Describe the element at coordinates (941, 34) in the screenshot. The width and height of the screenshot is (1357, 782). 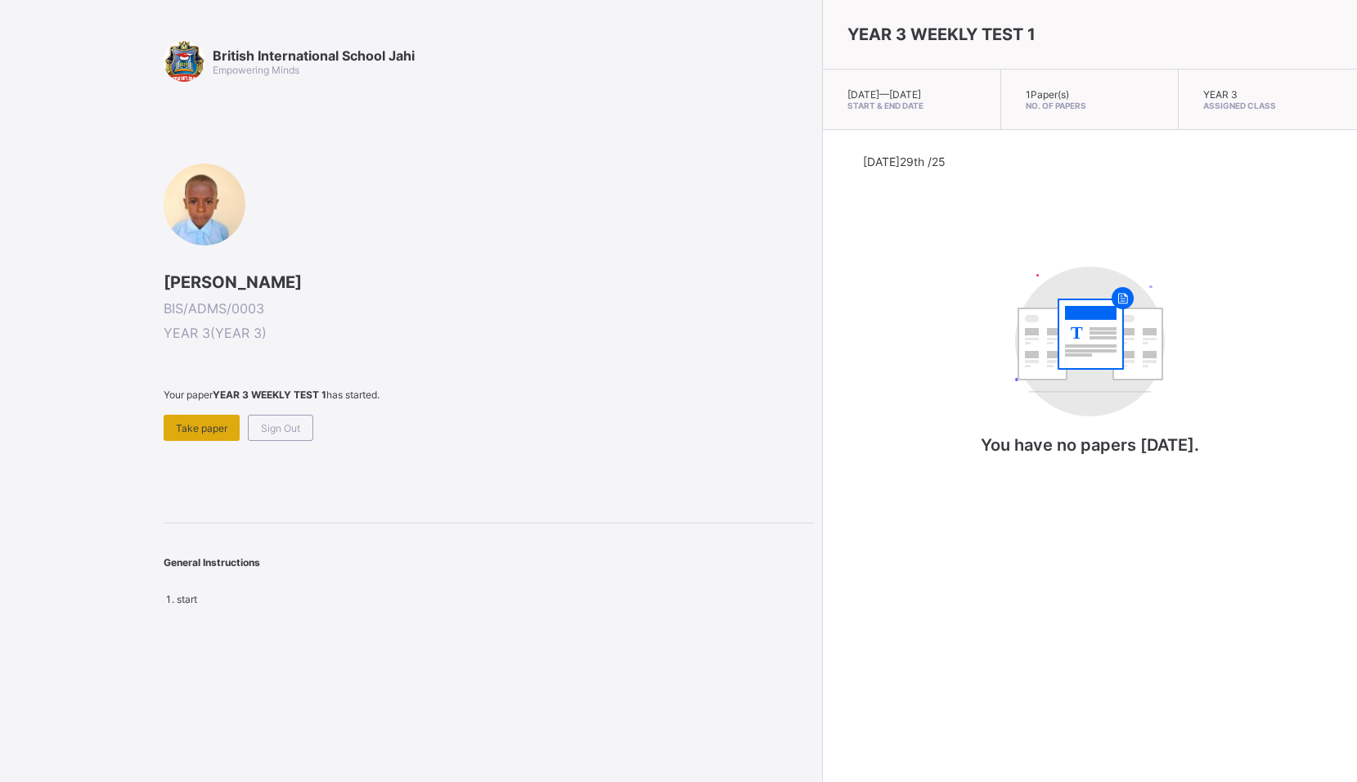
I see `span: YEAR 3 WEEKLY TEST 1` at that location.